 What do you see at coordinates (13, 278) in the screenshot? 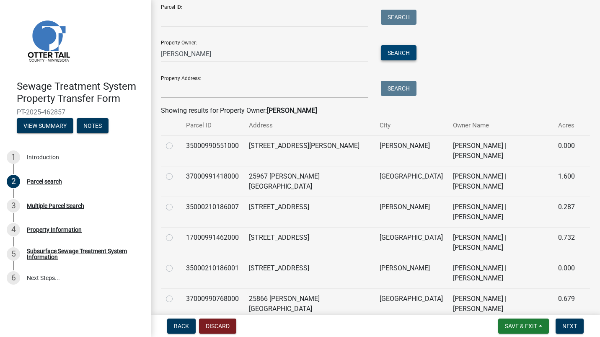
I see `div: 6` at bounding box center [13, 278].